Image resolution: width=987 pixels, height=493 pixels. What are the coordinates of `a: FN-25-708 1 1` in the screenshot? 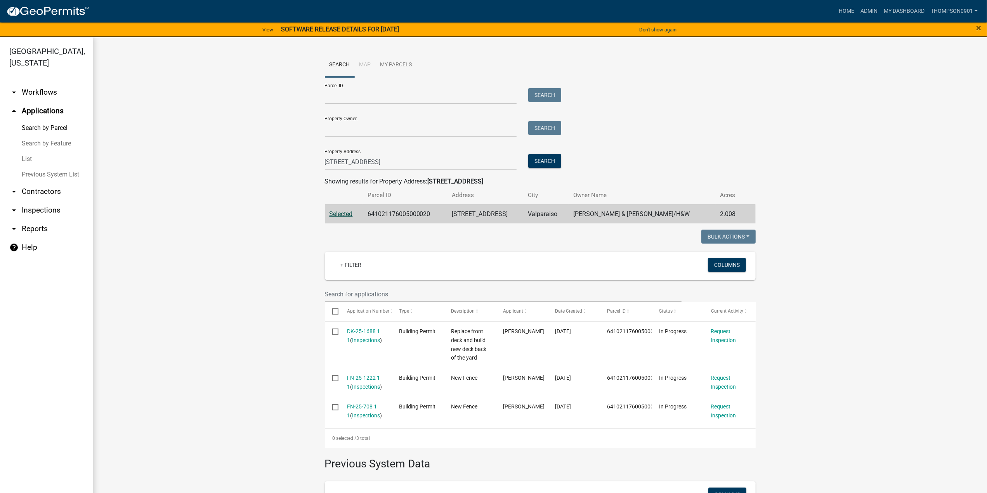 It's located at (362, 411).